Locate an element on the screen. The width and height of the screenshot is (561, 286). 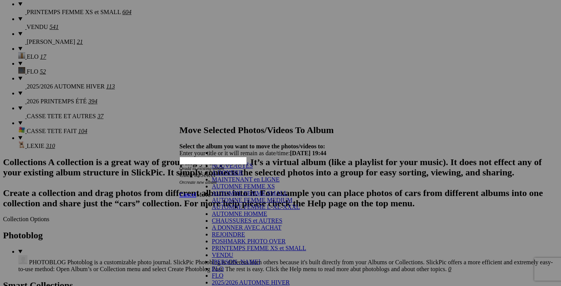
span: Click to Select is located at coordinates (197, 175).